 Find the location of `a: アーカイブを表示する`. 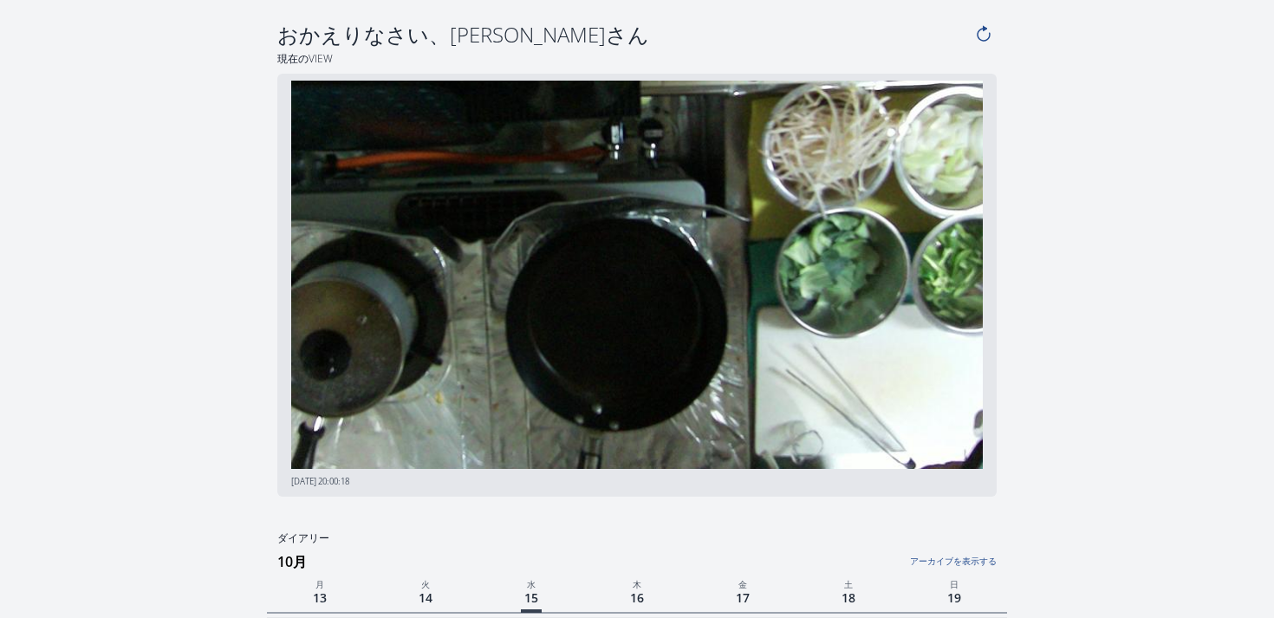

a: アーカイブを表示する is located at coordinates (873, 557).